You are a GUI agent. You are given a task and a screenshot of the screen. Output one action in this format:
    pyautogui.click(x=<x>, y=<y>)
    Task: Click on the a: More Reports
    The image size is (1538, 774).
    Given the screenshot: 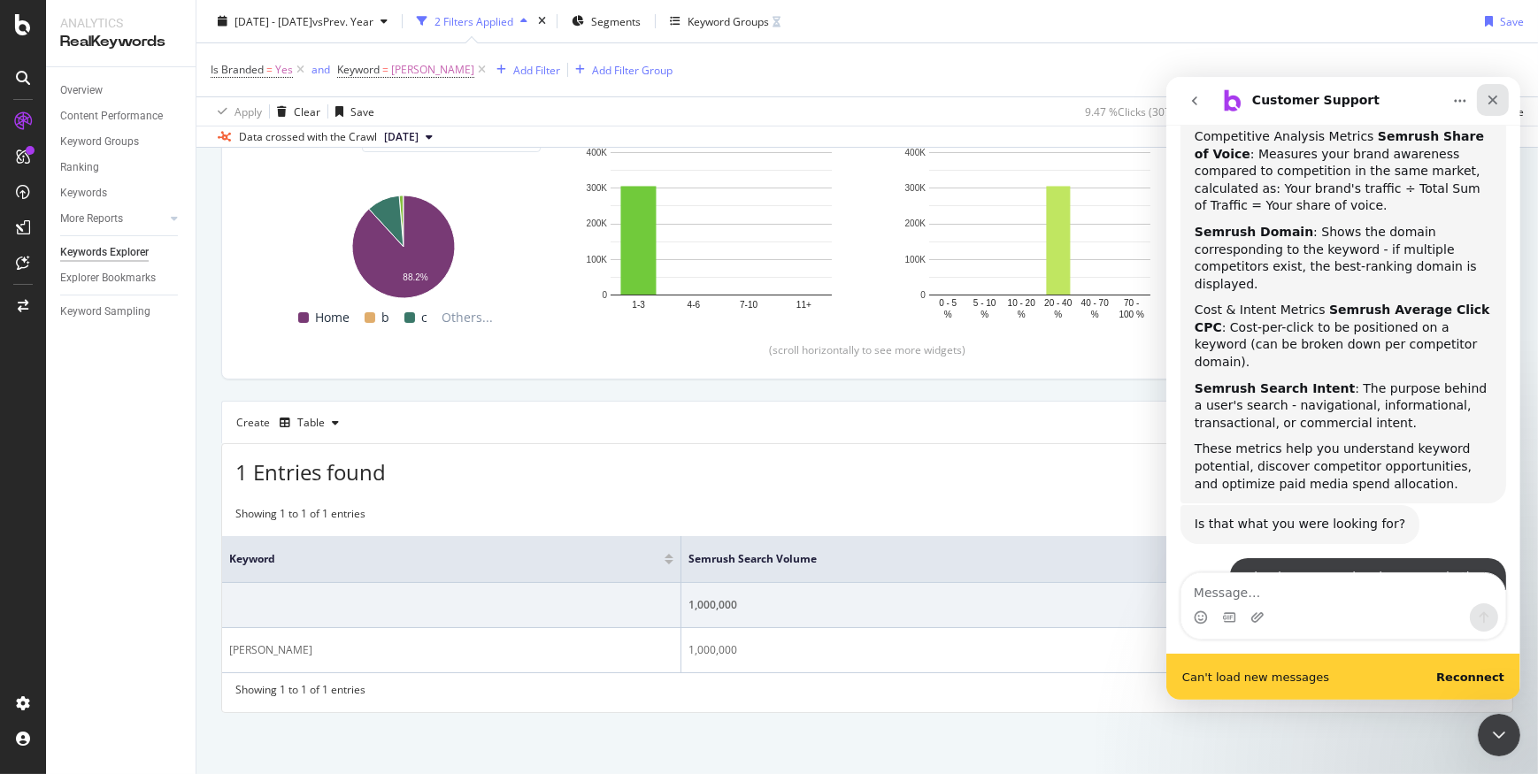 What is the action you would take?
    pyautogui.click(x=112, y=219)
    